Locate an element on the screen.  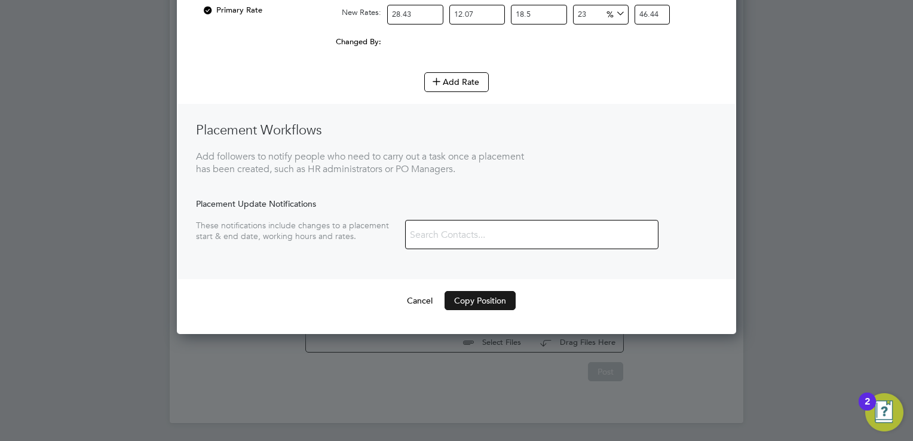
div: Add followers to notify people who need to carry out a task once a placement has been created, su... is located at coordinates (360, 163).